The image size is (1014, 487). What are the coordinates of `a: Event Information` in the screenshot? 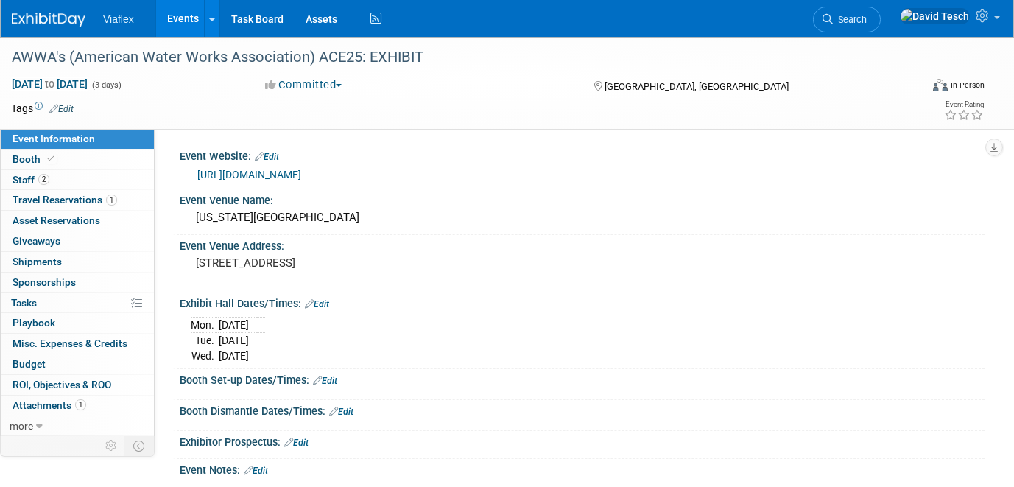 It's located at (77, 138).